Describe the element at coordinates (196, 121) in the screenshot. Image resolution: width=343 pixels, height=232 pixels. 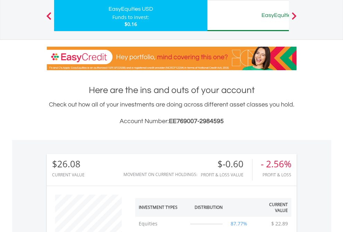
I see `span: EE769007-2984595` at that location.